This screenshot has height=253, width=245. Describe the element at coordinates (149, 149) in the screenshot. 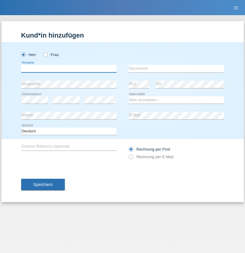

I see `label: Rechnung per Post` at that location.